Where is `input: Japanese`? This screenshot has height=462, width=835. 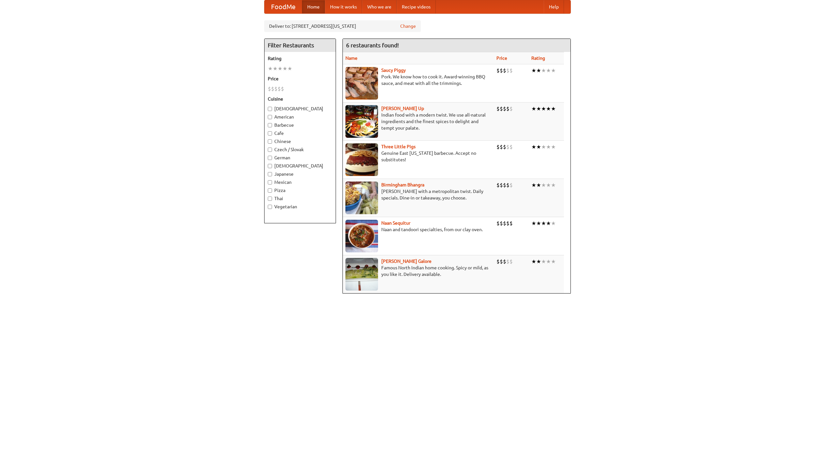
input: Japanese is located at coordinates (270, 174).